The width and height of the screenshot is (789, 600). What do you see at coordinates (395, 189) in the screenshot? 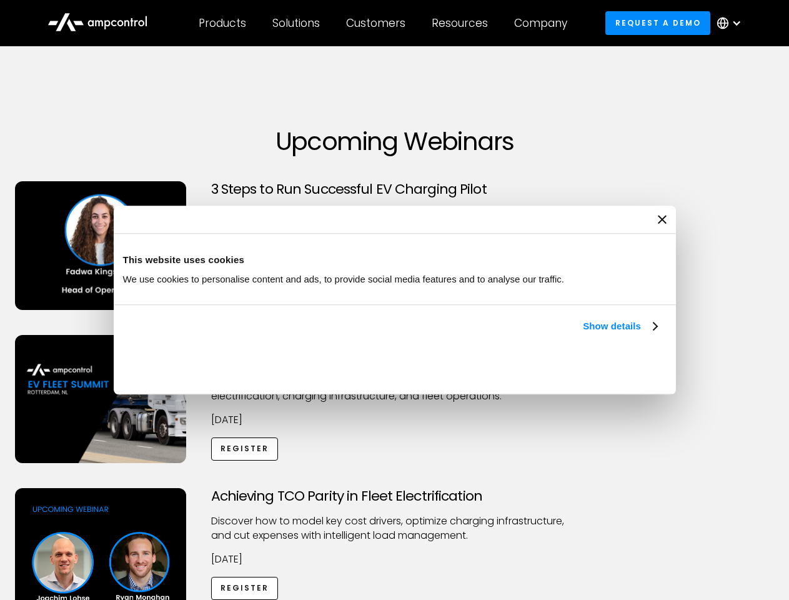
I see `h3: 3 Steps to Run Successful EV Charging Pilot` at bounding box center [395, 189].